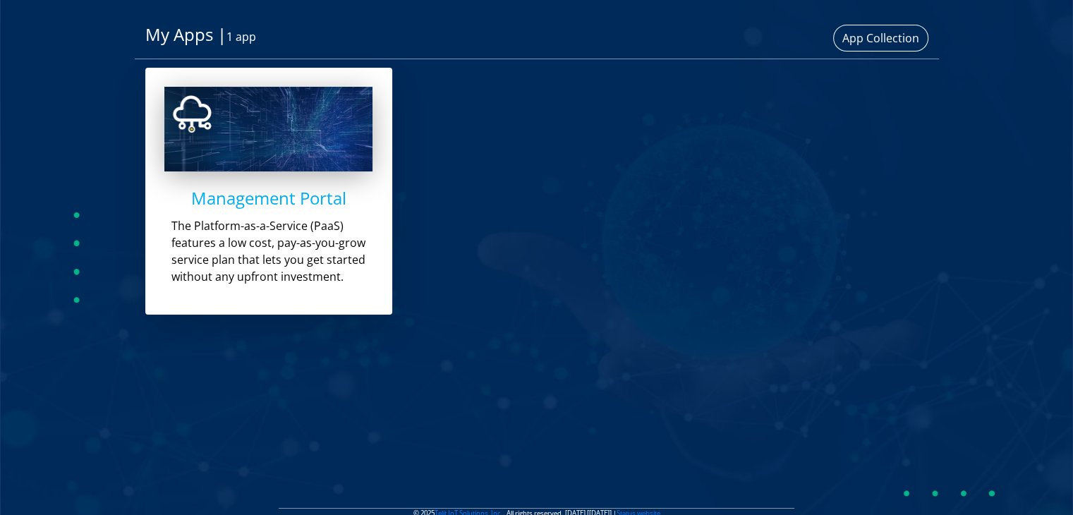 Image resolution: width=1073 pixels, height=515 pixels. I want to click on span: 1 app, so click(241, 37).